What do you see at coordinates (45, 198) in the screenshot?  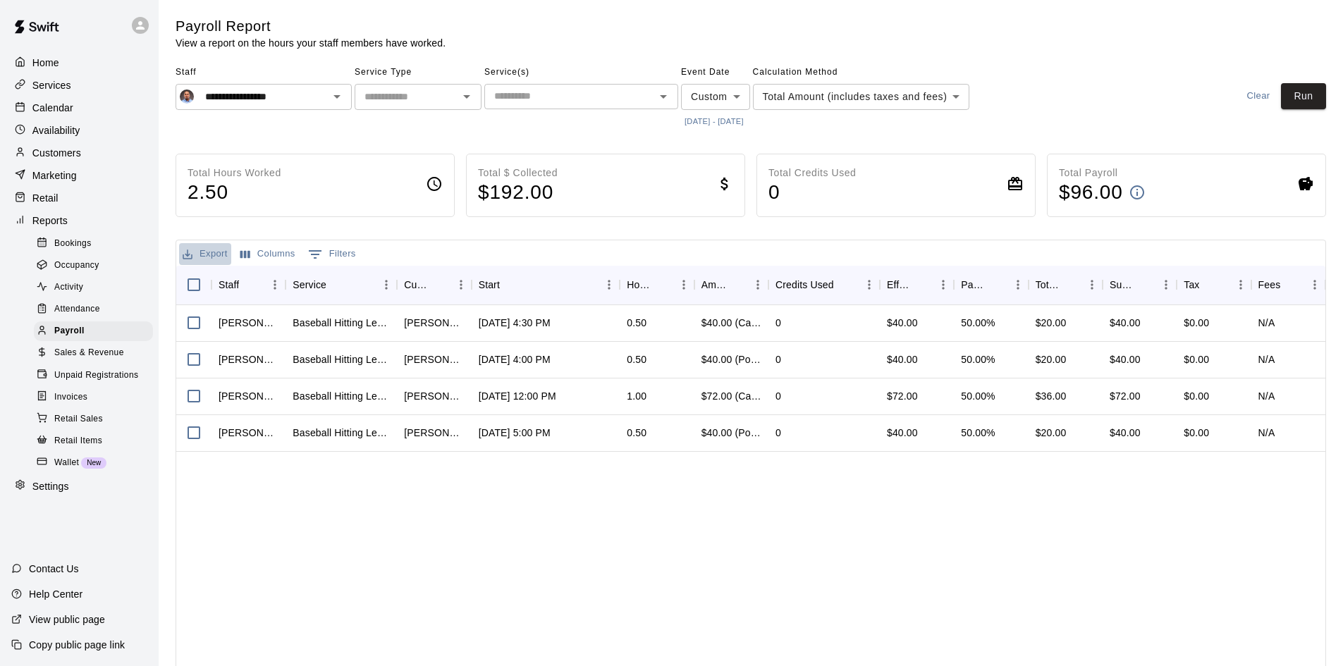 I see `p: Retail` at bounding box center [45, 198].